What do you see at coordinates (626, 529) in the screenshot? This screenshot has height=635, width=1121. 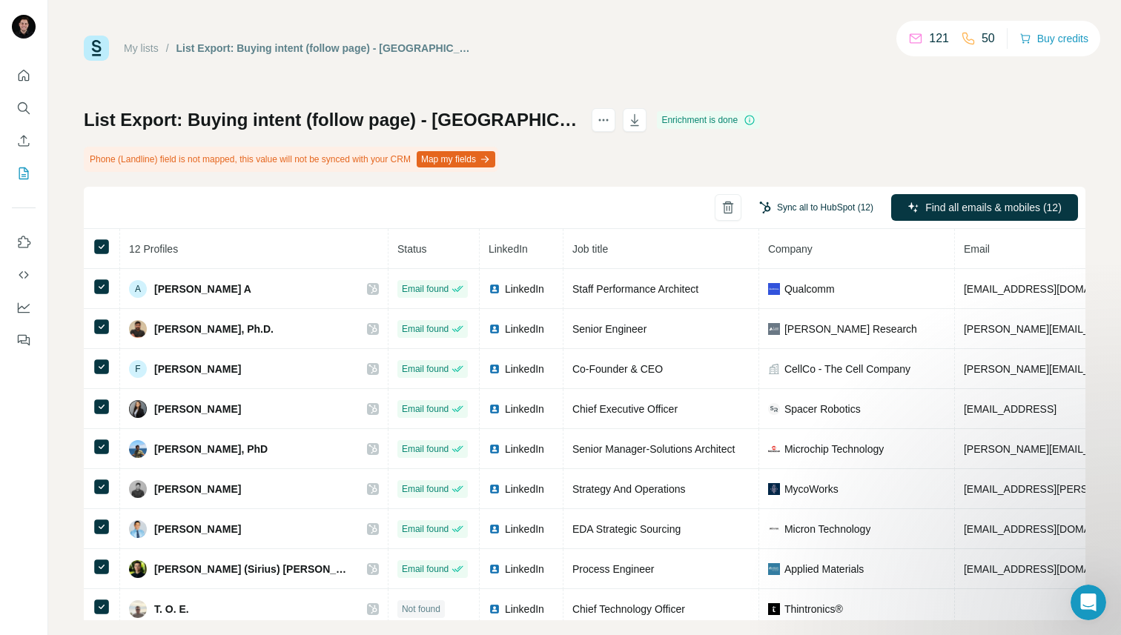 I see `span: EDA Strategic Sourcing` at bounding box center [626, 529].